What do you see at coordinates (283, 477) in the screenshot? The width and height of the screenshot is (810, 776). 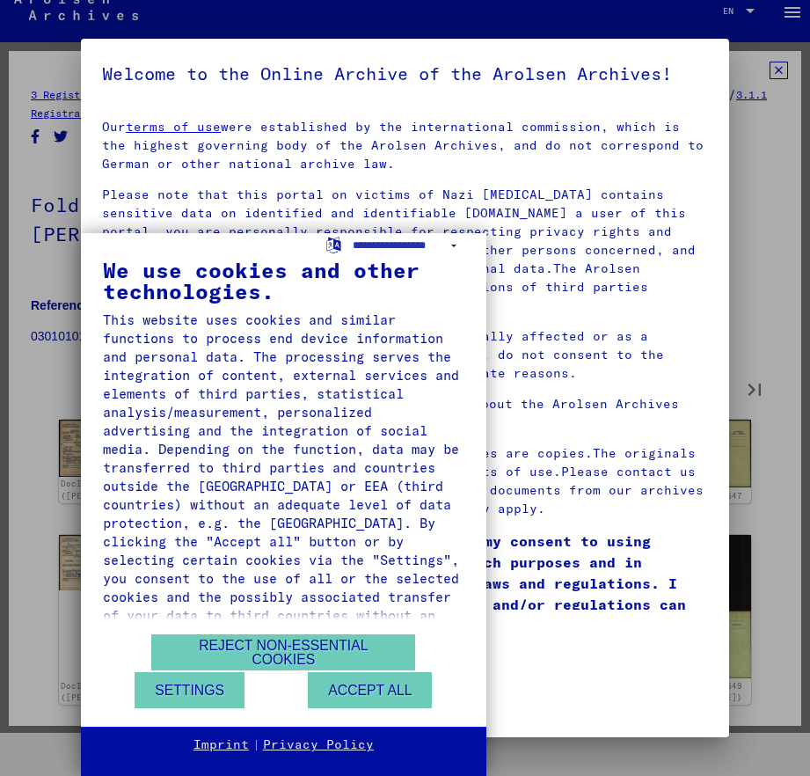 I see `div: This website uses cookies and similar functions to process end device information and personal da...` at bounding box center [283, 477].